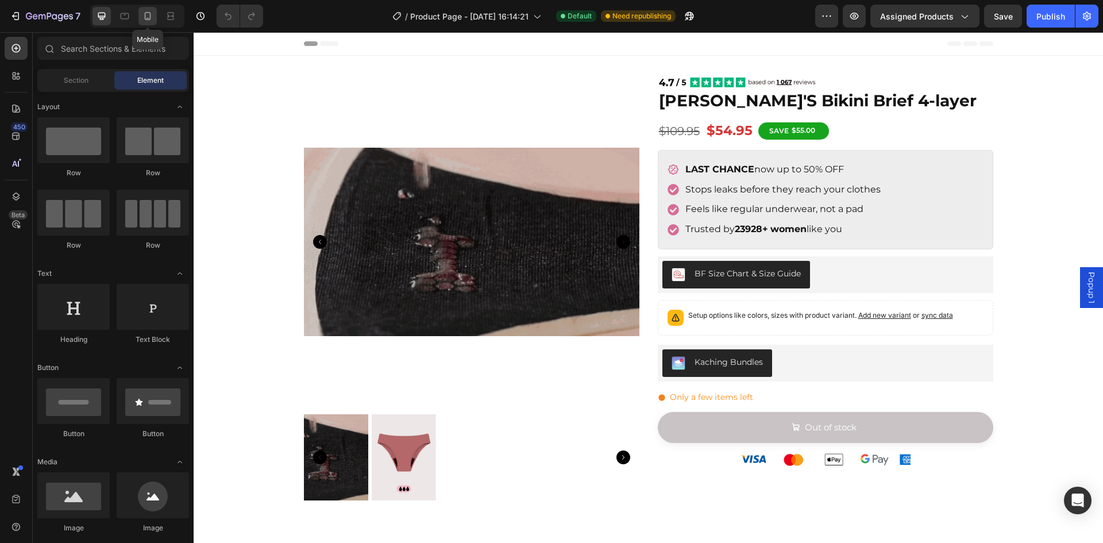 This screenshot has height=543, width=1103. What do you see at coordinates (1003, 16) in the screenshot?
I see `span: Save` at bounding box center [1003, 16].